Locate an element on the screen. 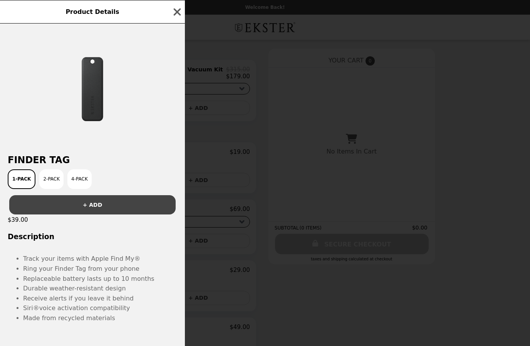  button: 4-Pack is located at coordinates (79, 179).